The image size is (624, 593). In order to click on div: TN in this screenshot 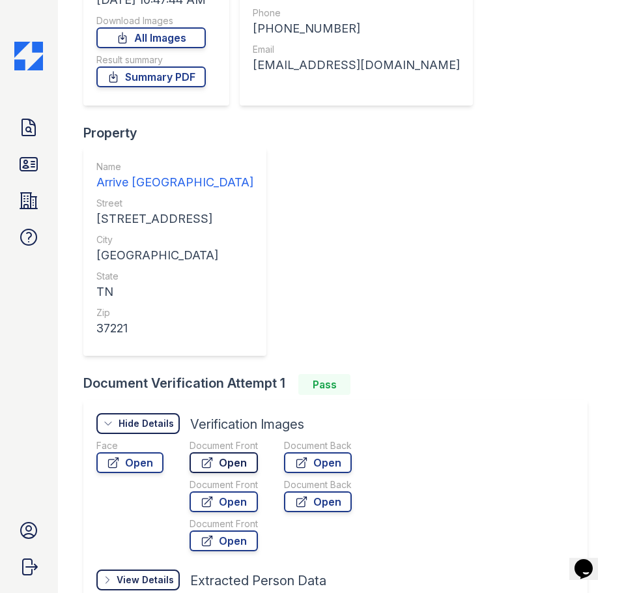, I will do `click(175, 292)`.